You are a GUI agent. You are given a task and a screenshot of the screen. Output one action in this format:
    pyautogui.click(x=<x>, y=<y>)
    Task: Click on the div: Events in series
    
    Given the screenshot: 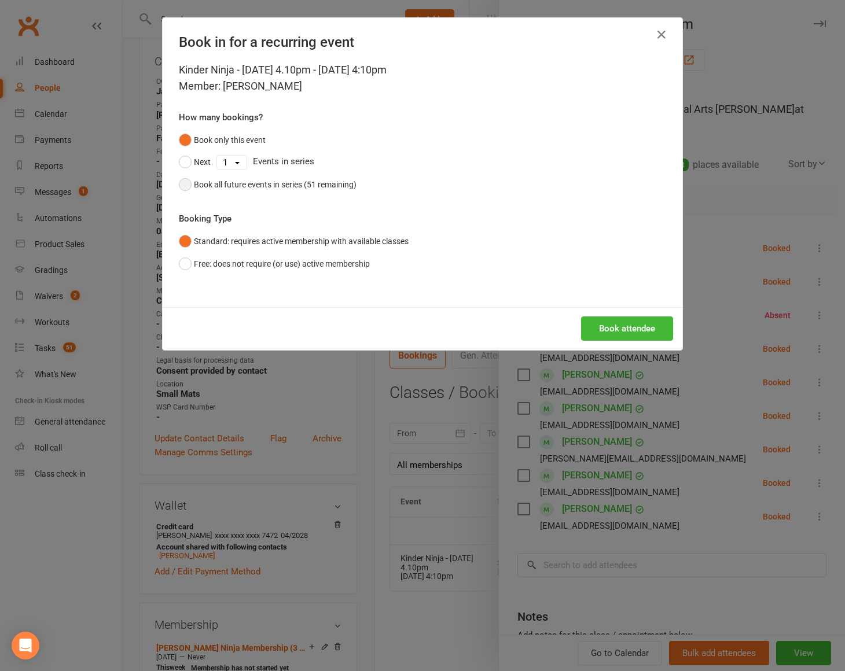 What is the action you would take?
    pyautogui.click(x=422, y=162)
    